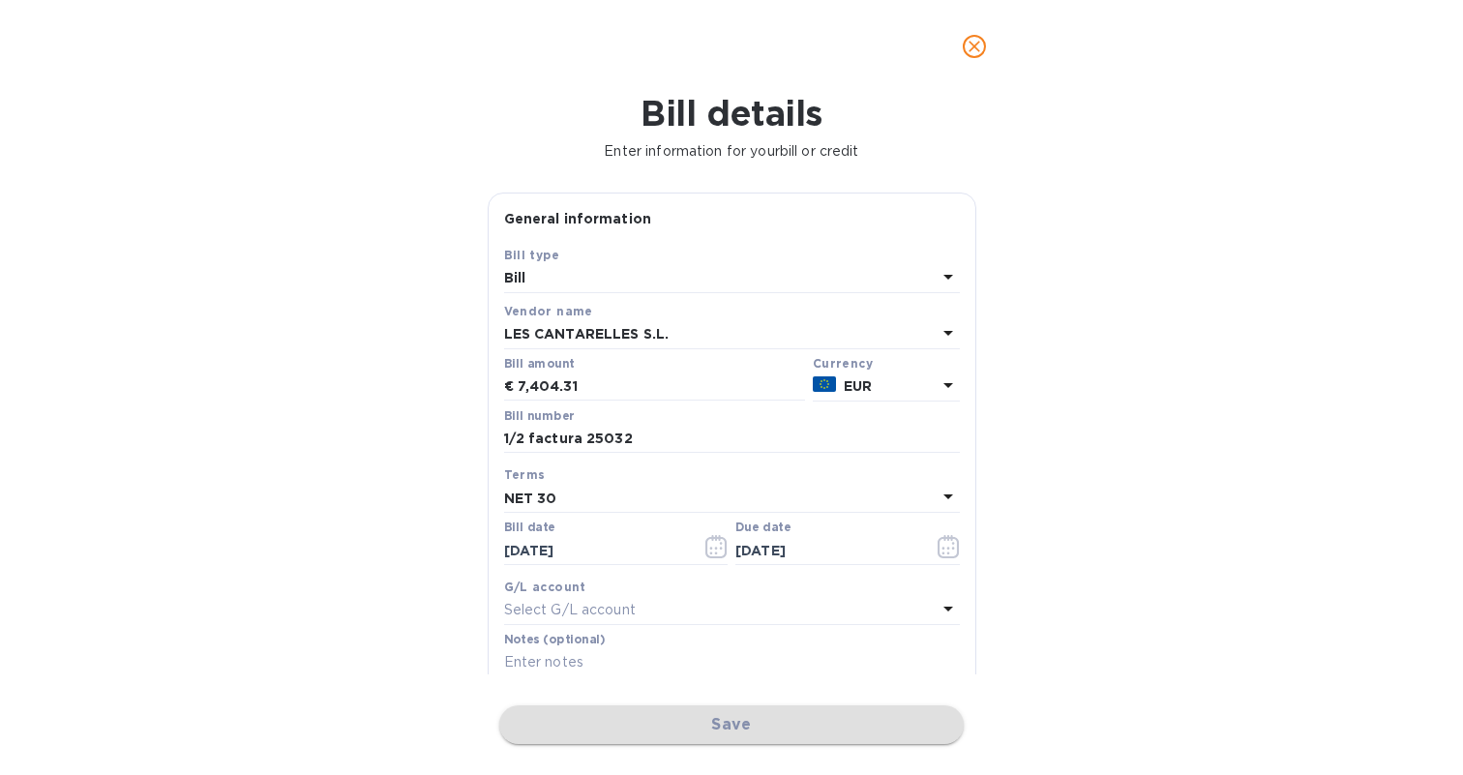 This screenshot has width=1463, height=775. Describe the element at coordinates (762, 528) in the screenshot. I see `label: Due date` at that location.